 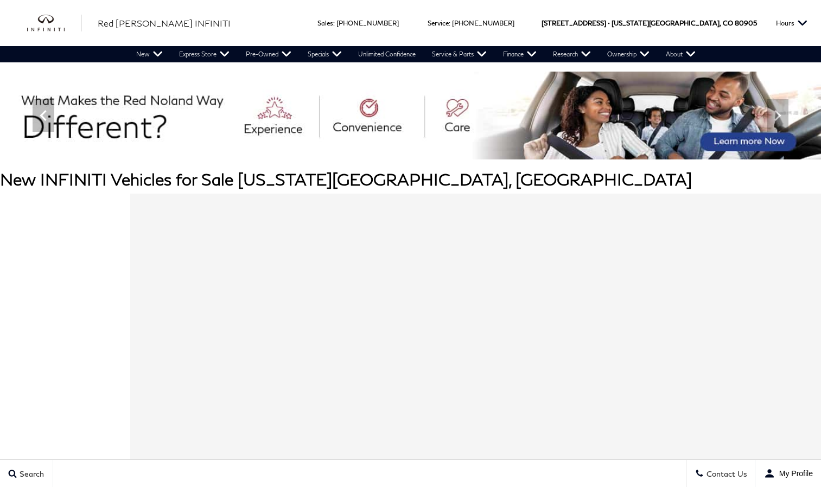 What do you see at coordinates (680, 54) in the screenshot?
I see `a: About` at bounding box center [680, 54].